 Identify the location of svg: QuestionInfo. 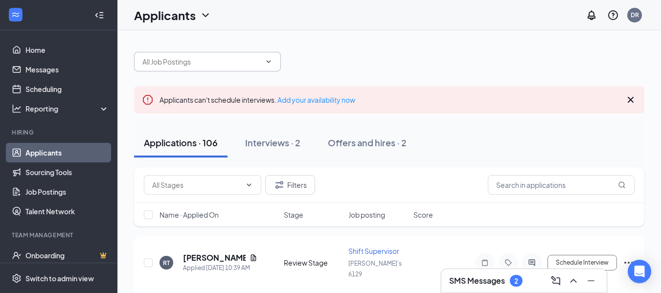
(613, 15).